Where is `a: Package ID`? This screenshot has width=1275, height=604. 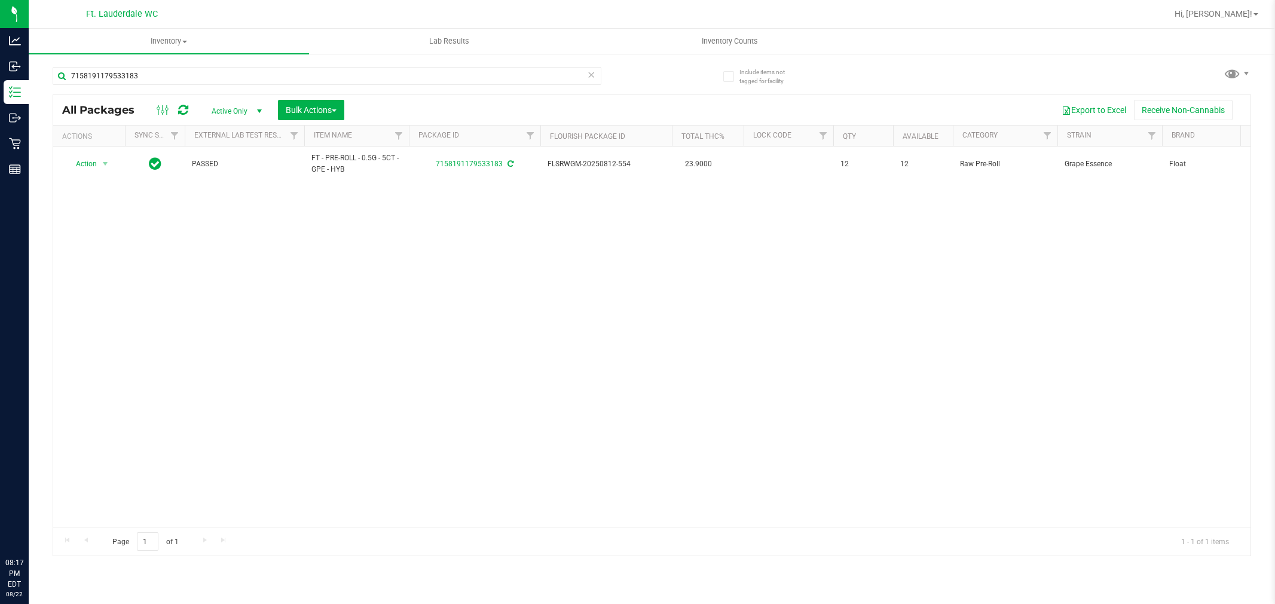
a: Package ID is located at coordinates (439, 135).